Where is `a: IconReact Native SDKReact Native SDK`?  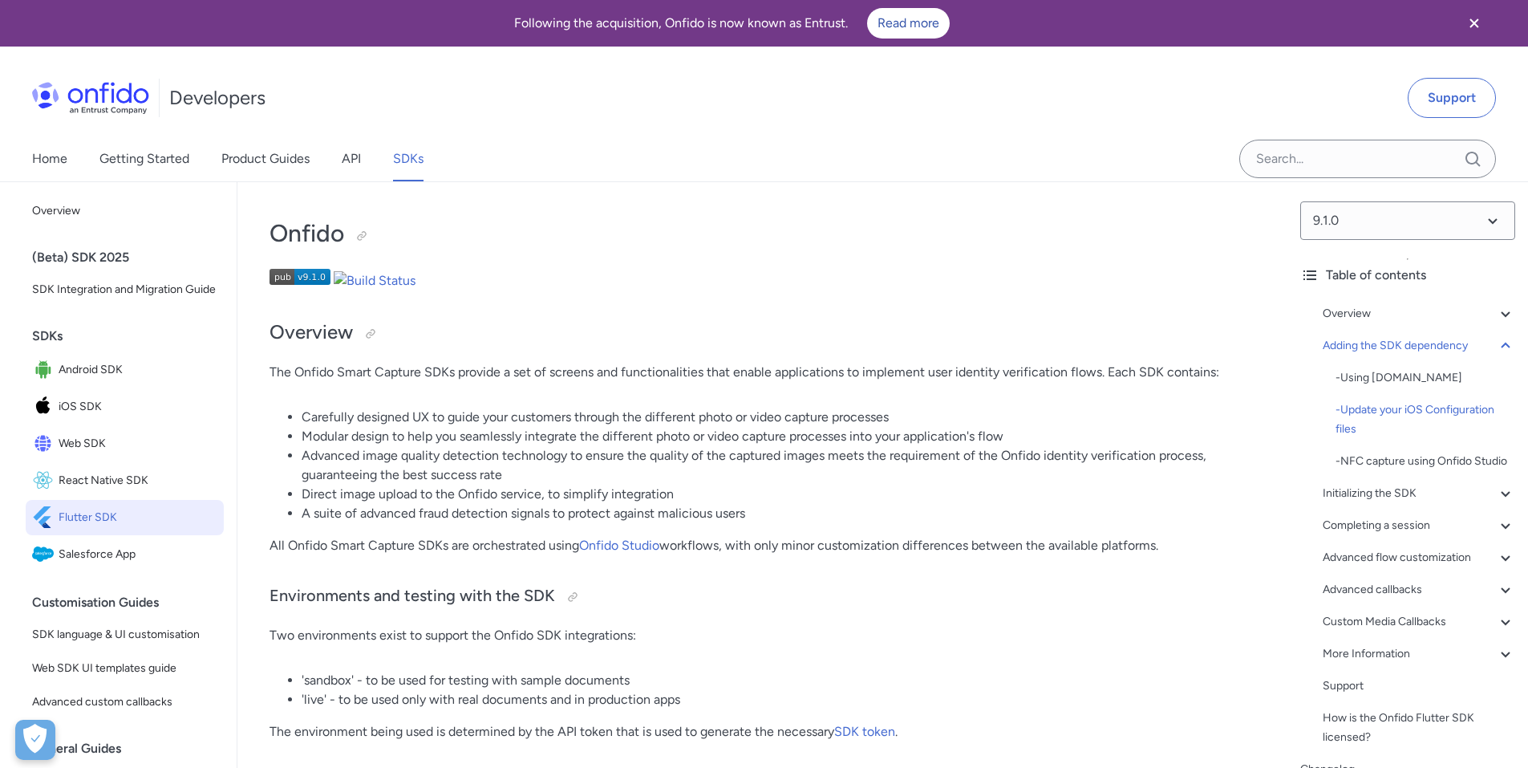 a: IconReact Native SDKReact Native SDK is located at coordinates (124, 480).